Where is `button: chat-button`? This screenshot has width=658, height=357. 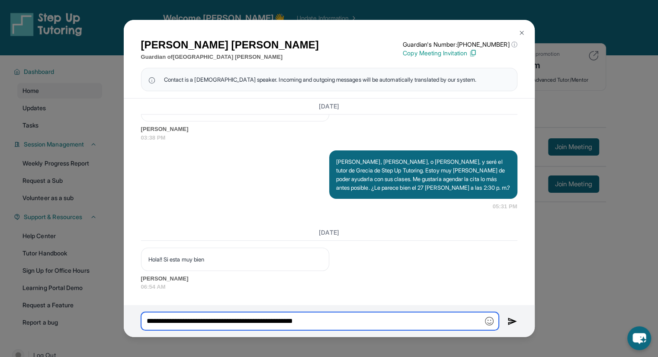 button: chat-button is located at coordinates (639, 338).